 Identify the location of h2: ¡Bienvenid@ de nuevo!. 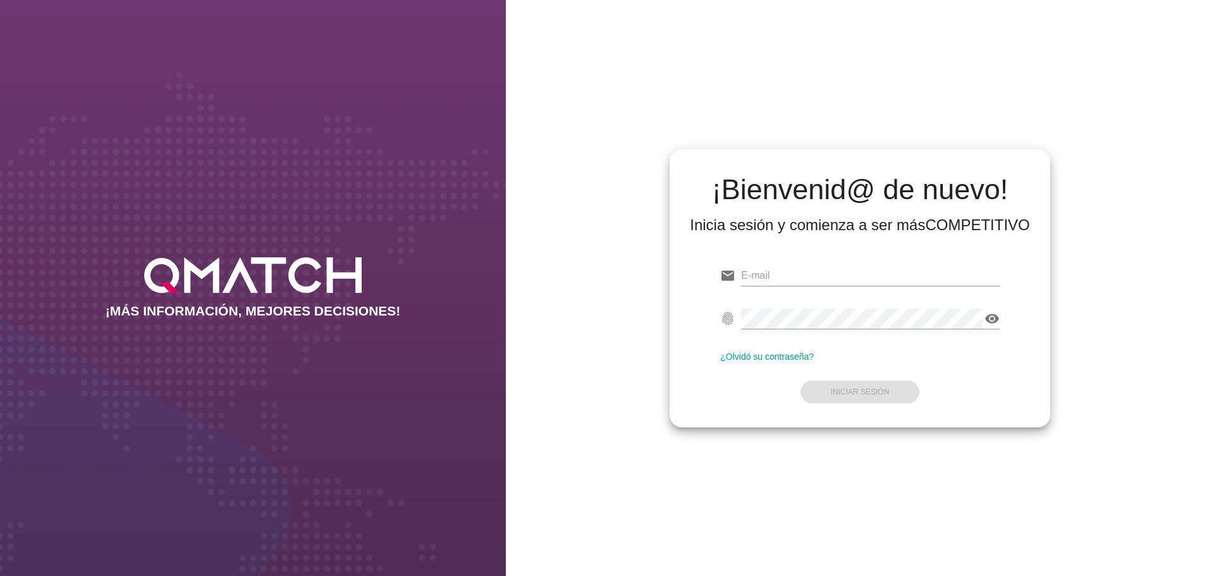
(860, 190).